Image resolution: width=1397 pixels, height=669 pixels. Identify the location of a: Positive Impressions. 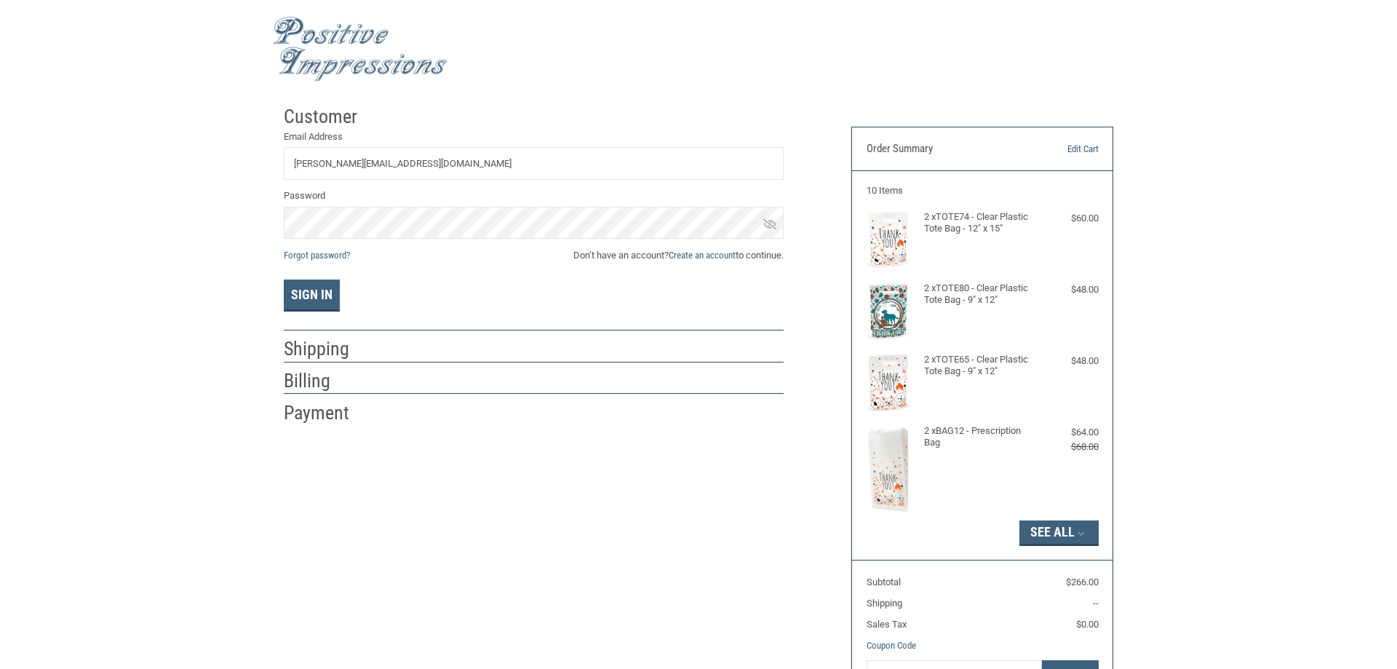
(360, 49).